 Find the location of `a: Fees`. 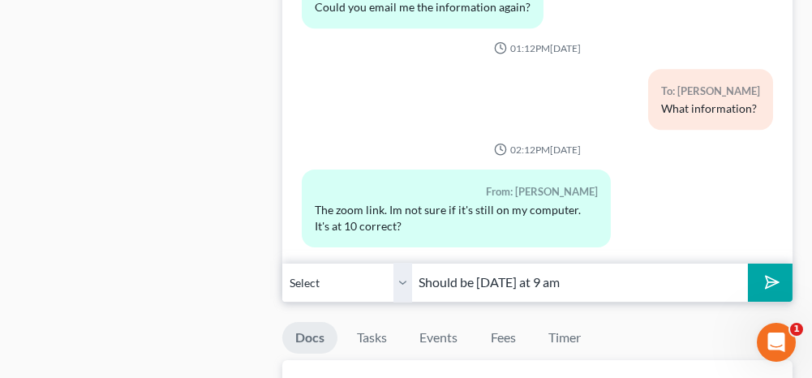

a: Fees is located at coordinates (503, 337).